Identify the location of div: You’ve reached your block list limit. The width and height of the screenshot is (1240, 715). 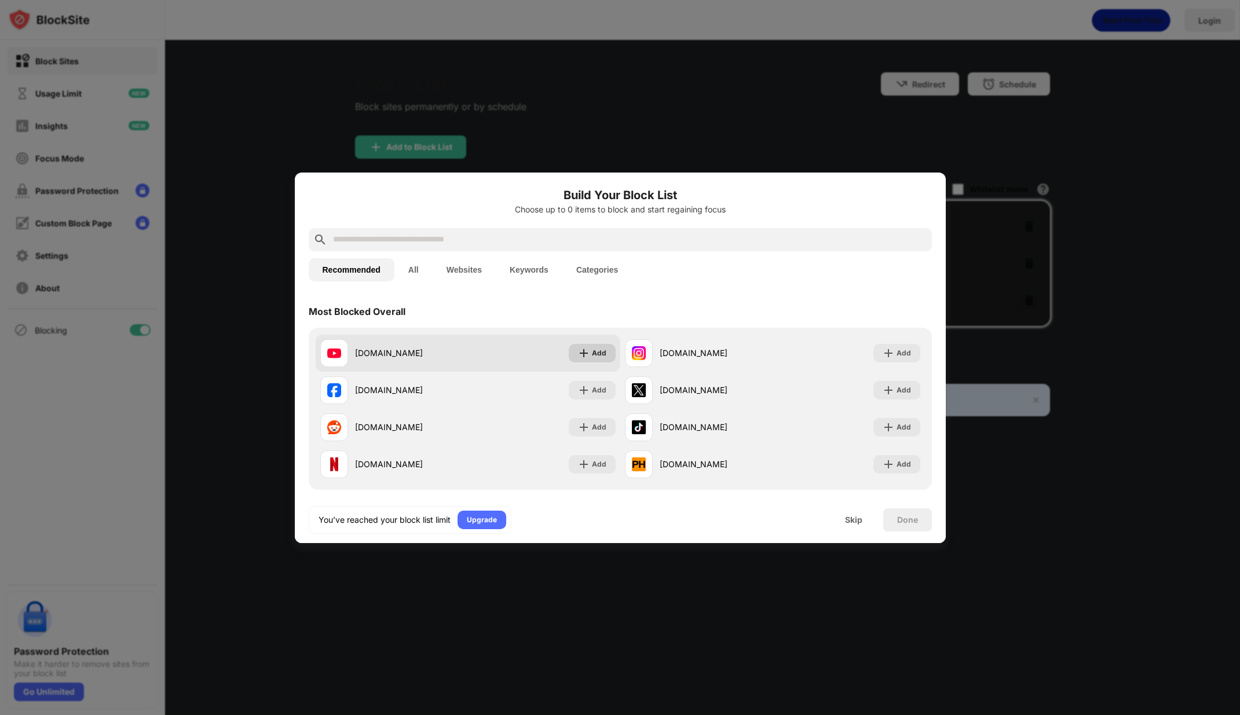
(385, 520).